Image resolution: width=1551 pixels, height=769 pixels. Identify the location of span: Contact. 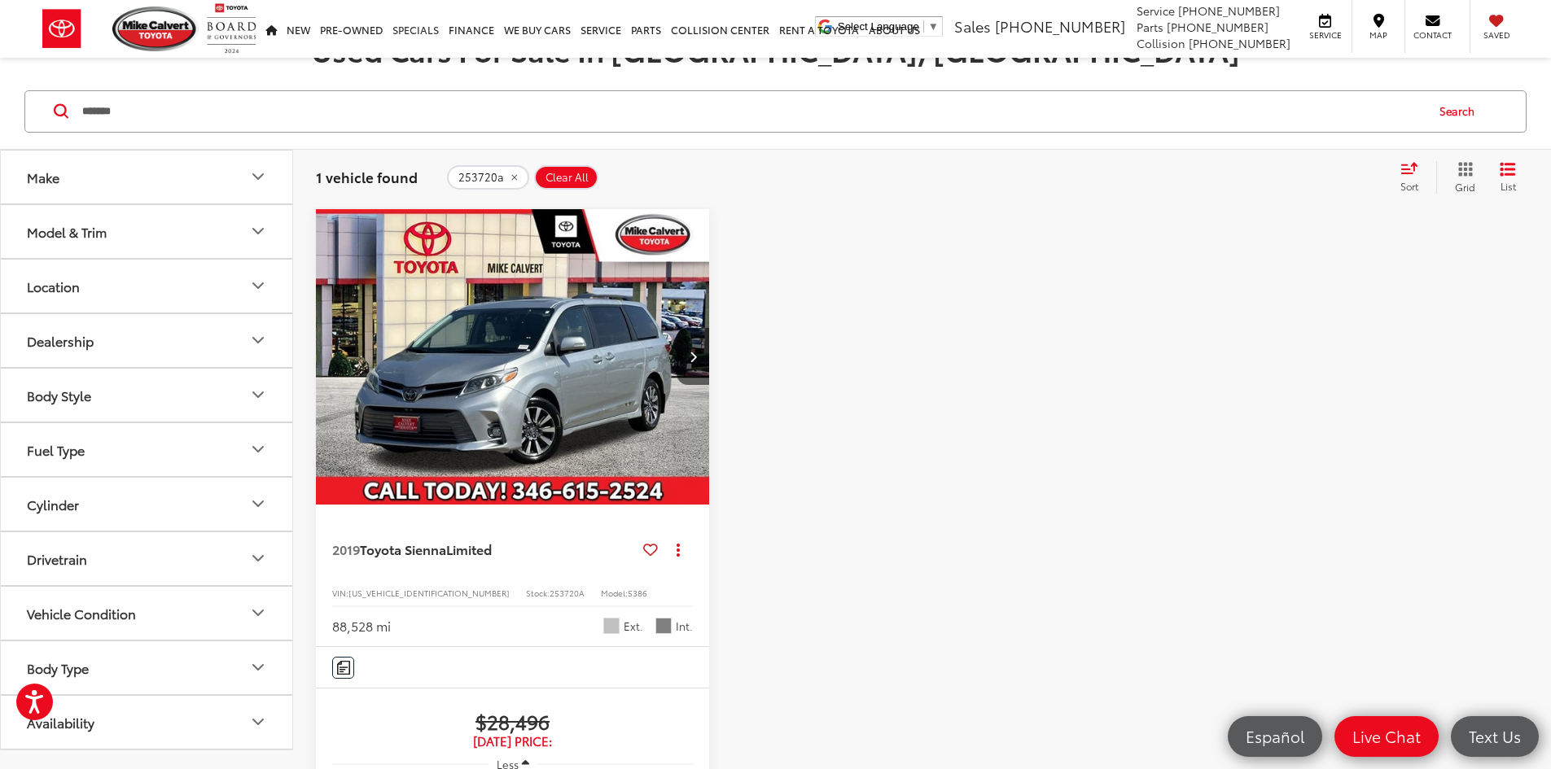
(1432, 35).